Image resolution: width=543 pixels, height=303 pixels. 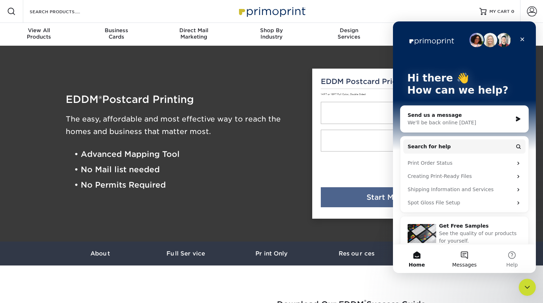 What do you see at coordinates (193, 34) in the screenshot?
I see `div: Marketing` at bounding box center [193, 34].